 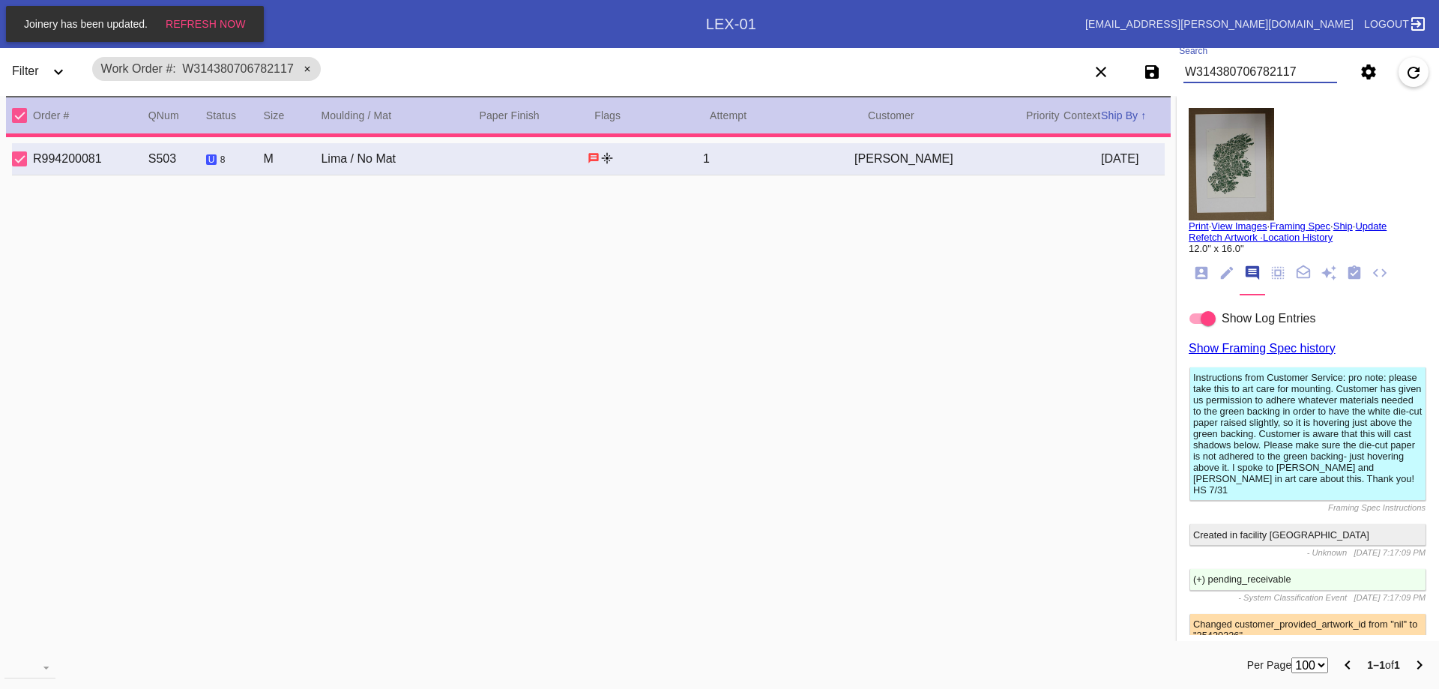 What do you see at coordinates (537, 115) in the screenshot?
I see `div: Paper Finish` at bounding box center [537, 115].